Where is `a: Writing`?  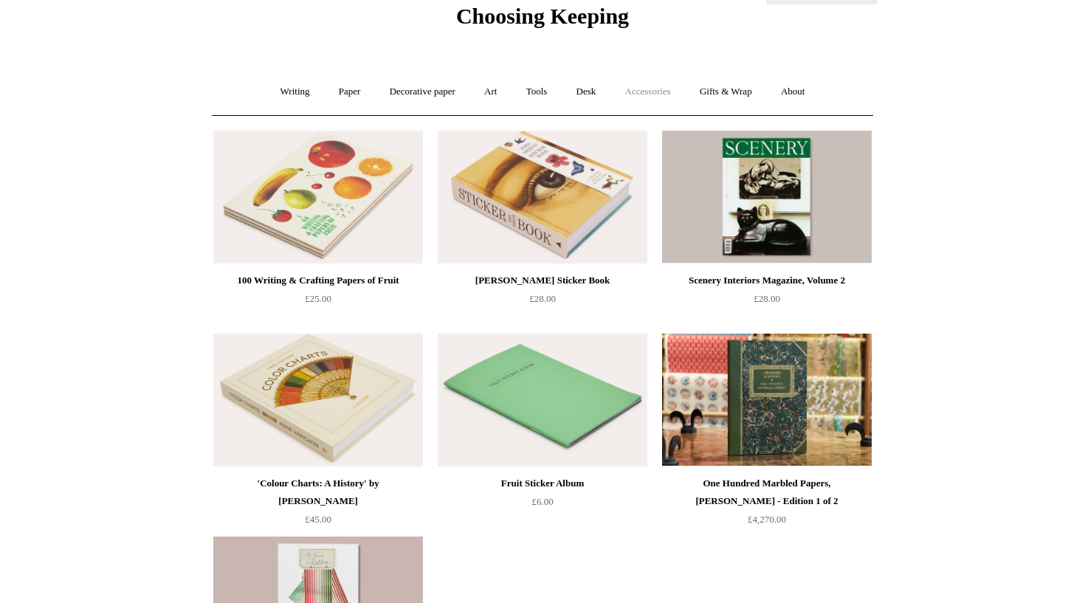
a: Writing is located at coordinates (295, 91).